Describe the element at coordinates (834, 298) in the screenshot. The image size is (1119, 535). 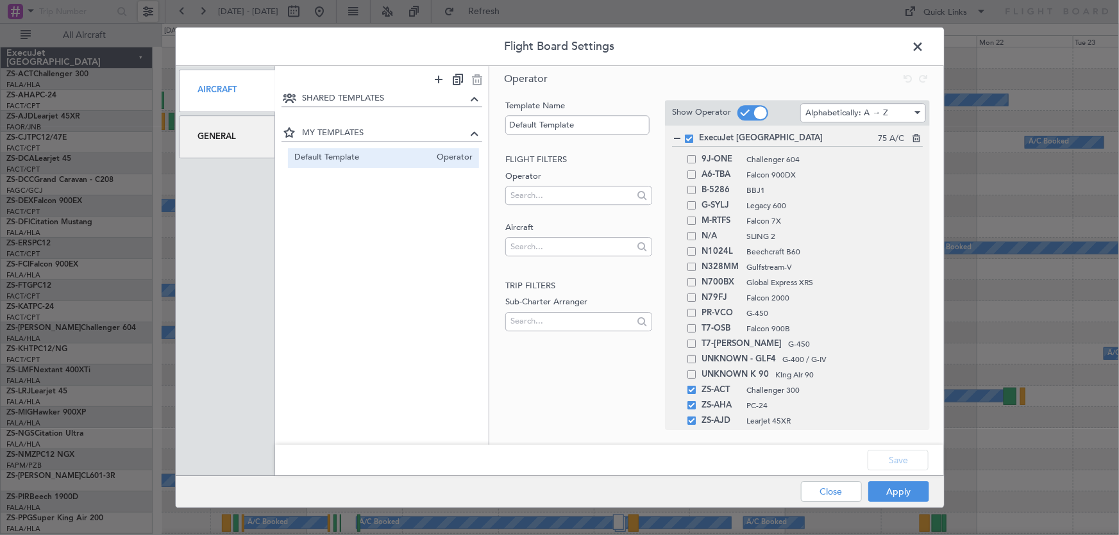
I see `span: Falcon 2000` at that location.